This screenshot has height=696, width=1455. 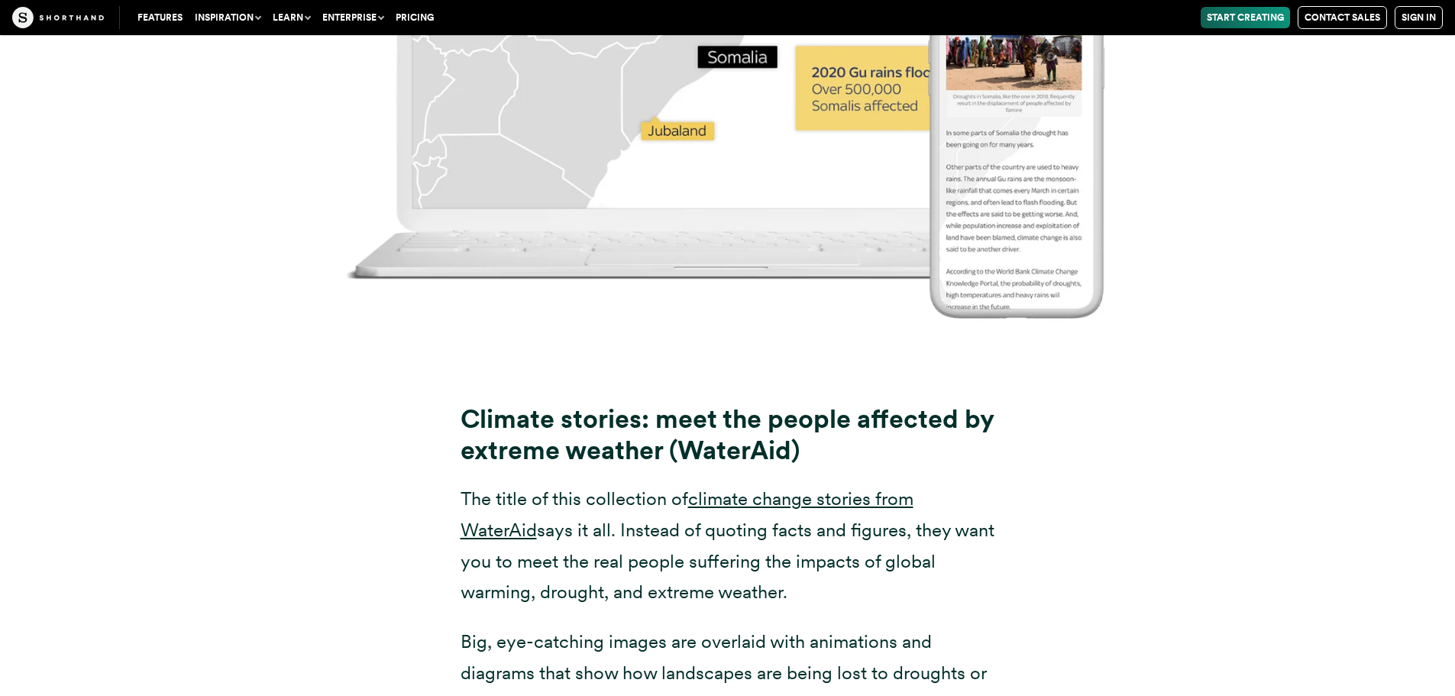 I want to click on p: The title of this collection of says it all. Instead of quoting facts and figures, they want you ..., so click(x=728, y=545).